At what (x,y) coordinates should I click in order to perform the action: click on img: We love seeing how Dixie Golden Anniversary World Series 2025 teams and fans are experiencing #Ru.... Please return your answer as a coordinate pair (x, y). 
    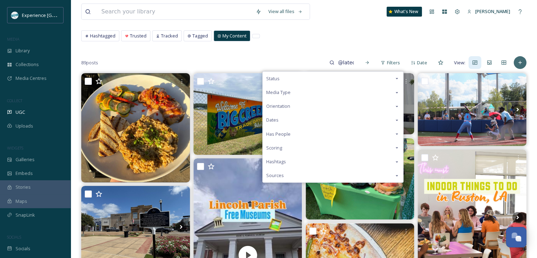
    Looking at the image, I should click on (472, 109).